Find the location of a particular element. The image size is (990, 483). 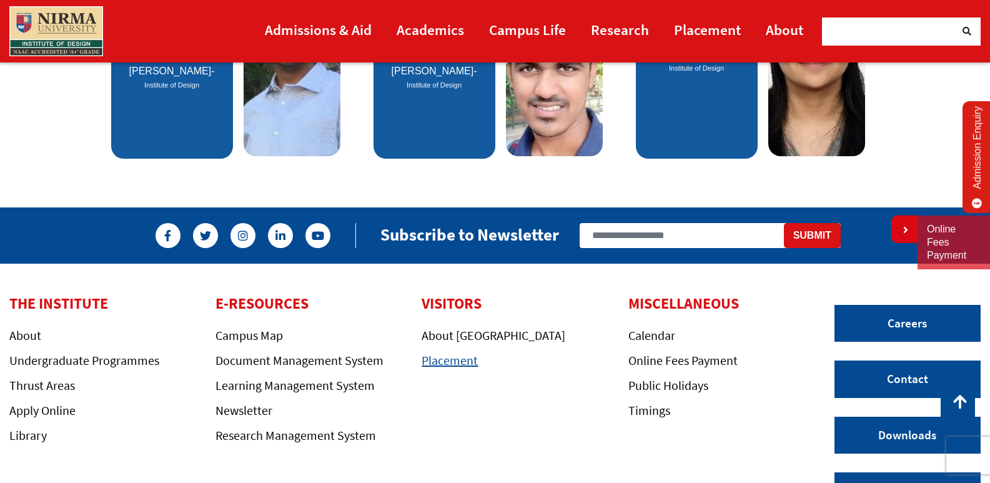

a: Learning Management System is located at coordinates (295, 385).